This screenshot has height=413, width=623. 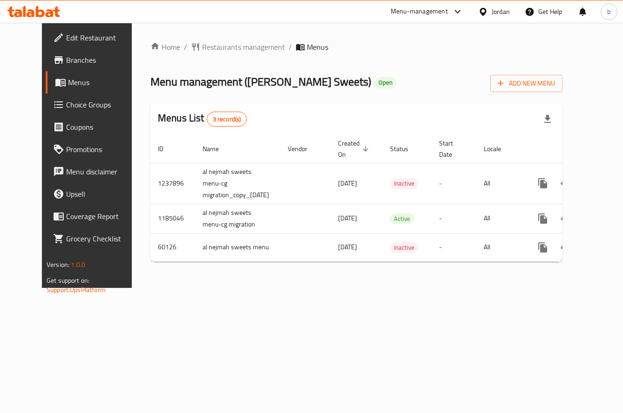 I want to click on a: Edit Restaurant, so click(x=95, y=38).